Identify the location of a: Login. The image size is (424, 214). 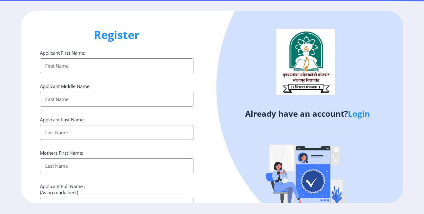
(359, 114).